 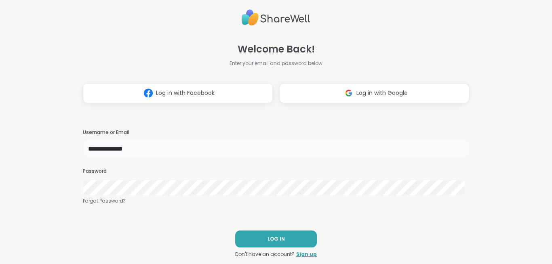 What do you see at coordinates (382, 93) in the screenshot?
I see `span: Log in with Google` at bounding box center [382, 93].